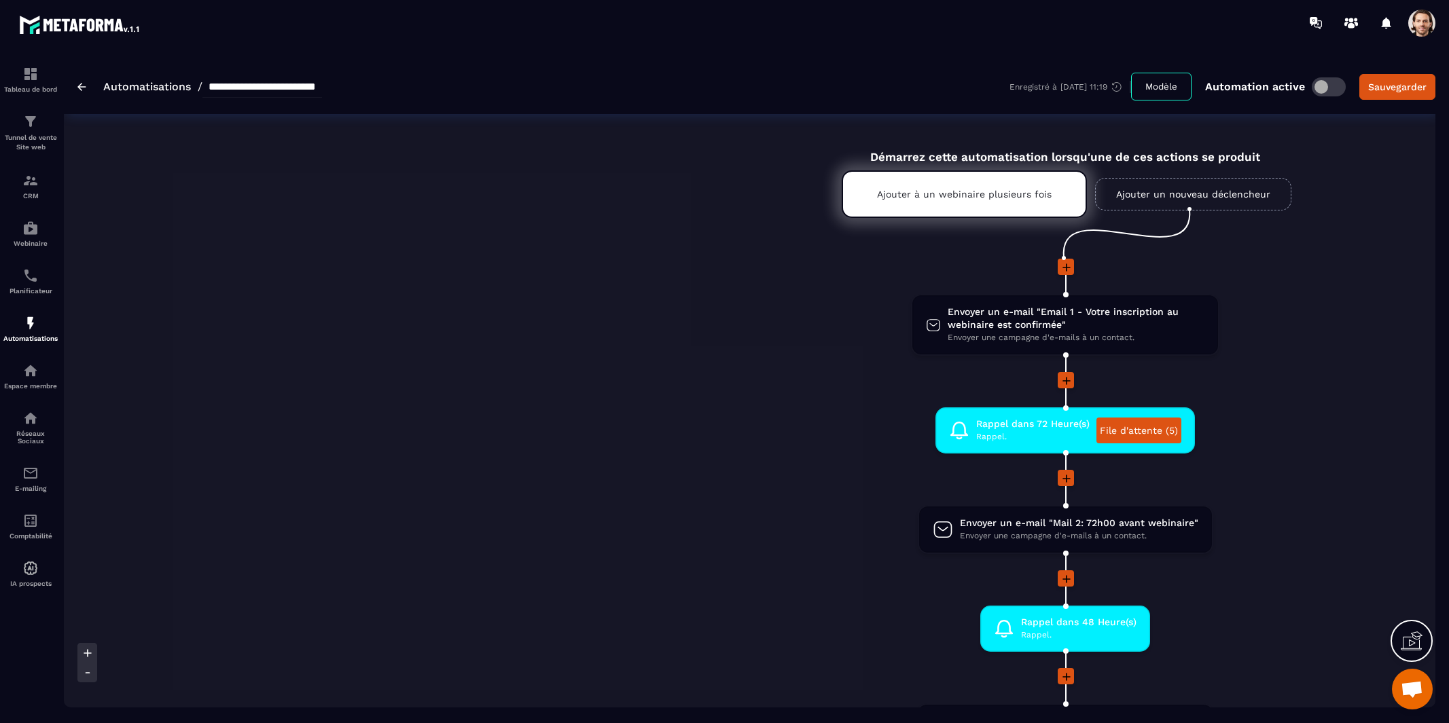 The width and height of the screenshot is (1449, 723). I want to click on a: social-networksocial-networkRéseaux Sociaux, so click(31, 427).